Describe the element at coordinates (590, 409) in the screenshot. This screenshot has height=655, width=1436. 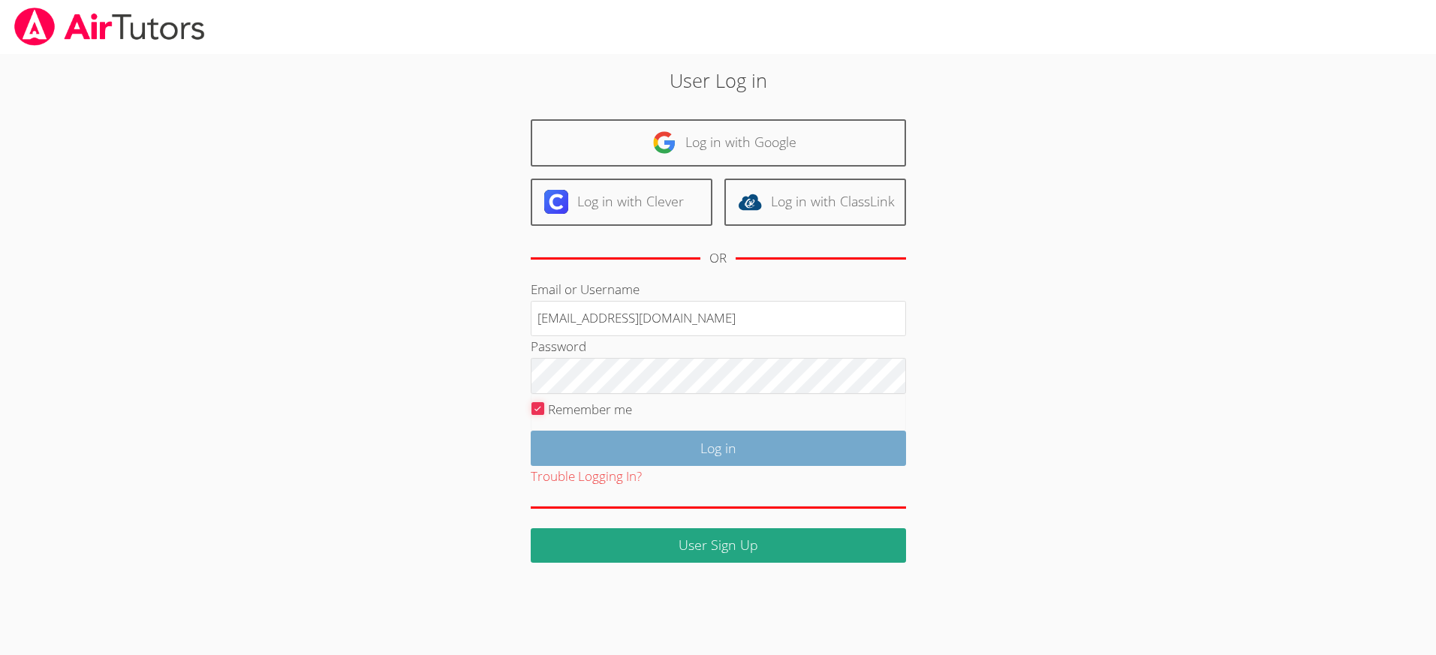
I see `label: Remember me` at that location.